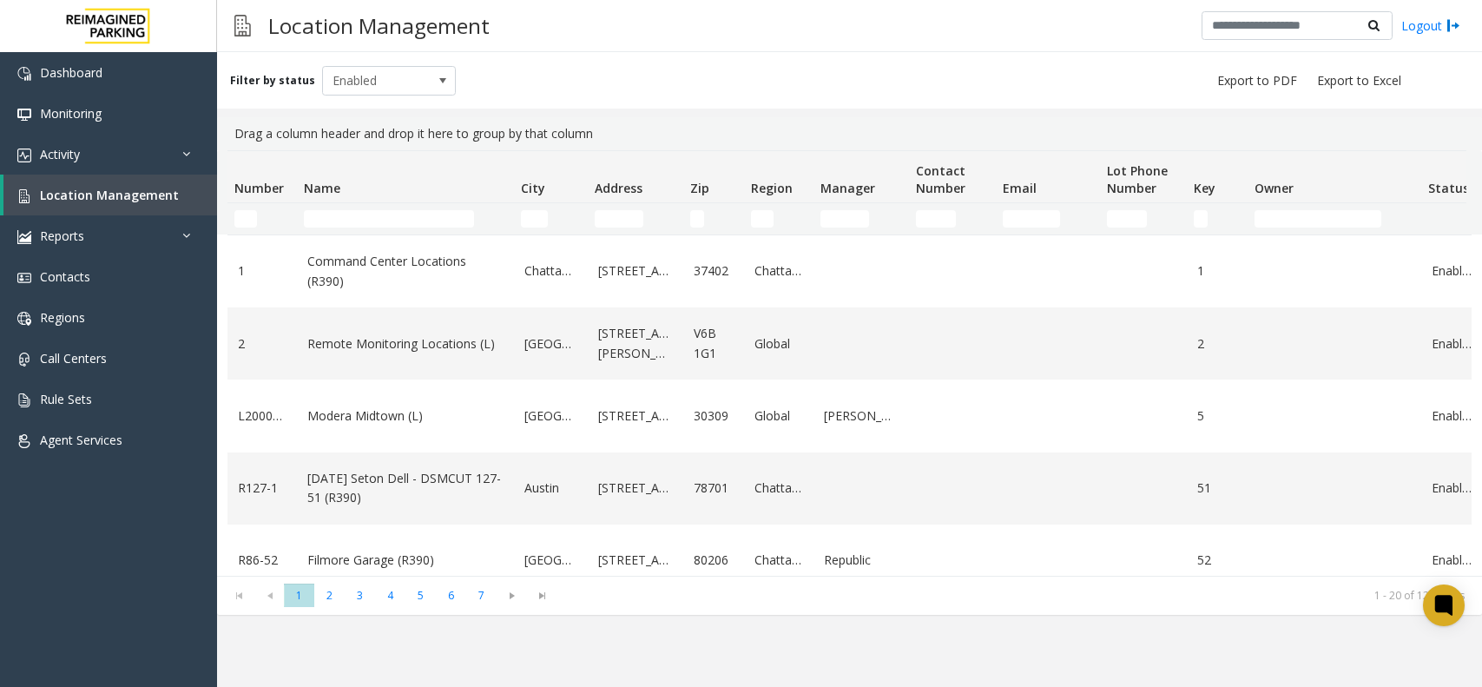 This screenshot has width=1482, height=687. What do you see at coordinates (299, 595) in the screenshot?
I see `span: Page 1` at bounding box center [299, 595].